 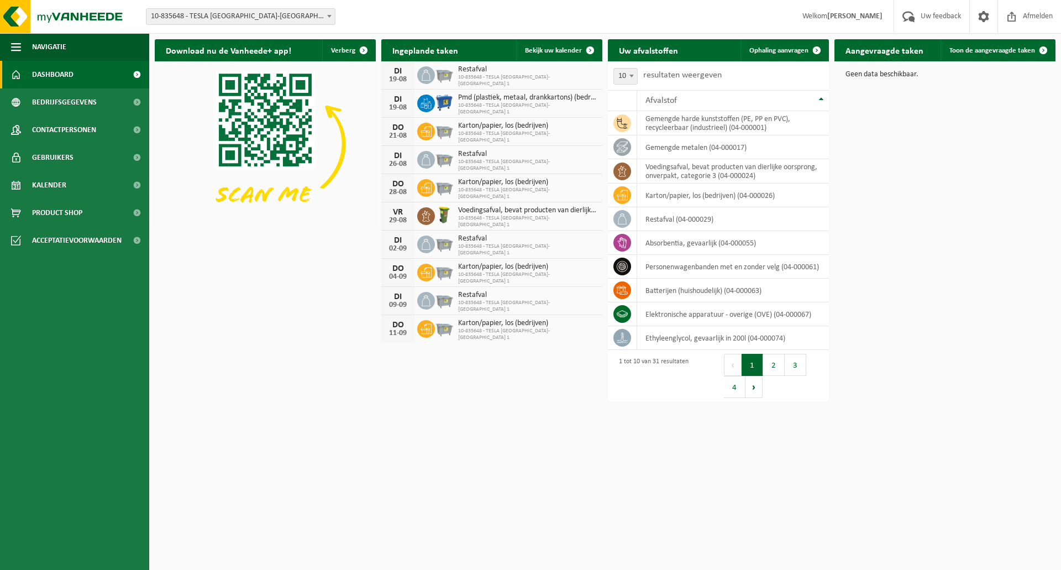 What do you see at coordinates (733, 290) in the screenshot?
I see `td: batterijen (huishoudelijk) (04-000063)` at bounding box center [733, 290].